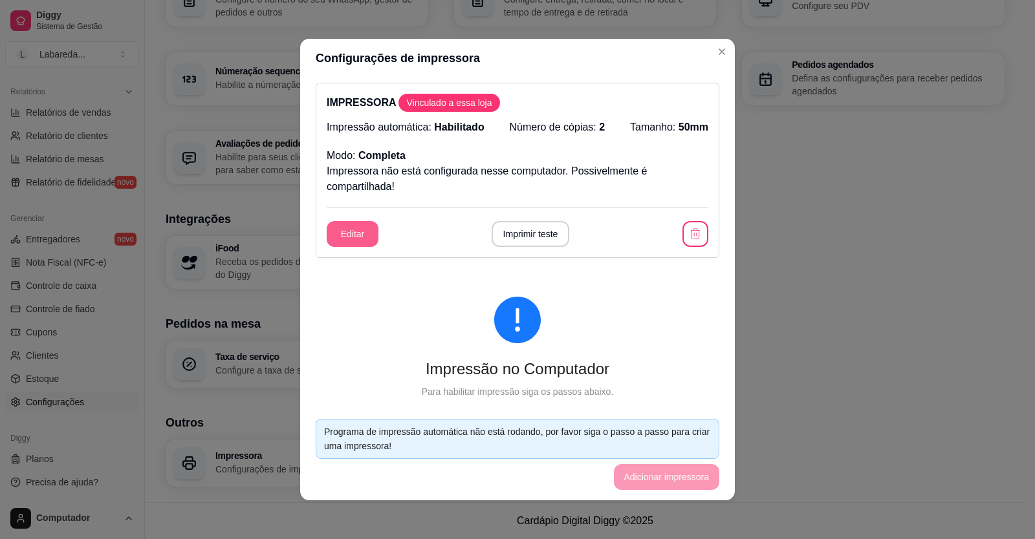 The width and height of the screenshot is (1035, 539). Describe the element at coordinates (352, 234) in the screenshot. I see `button: Editar` at that location.